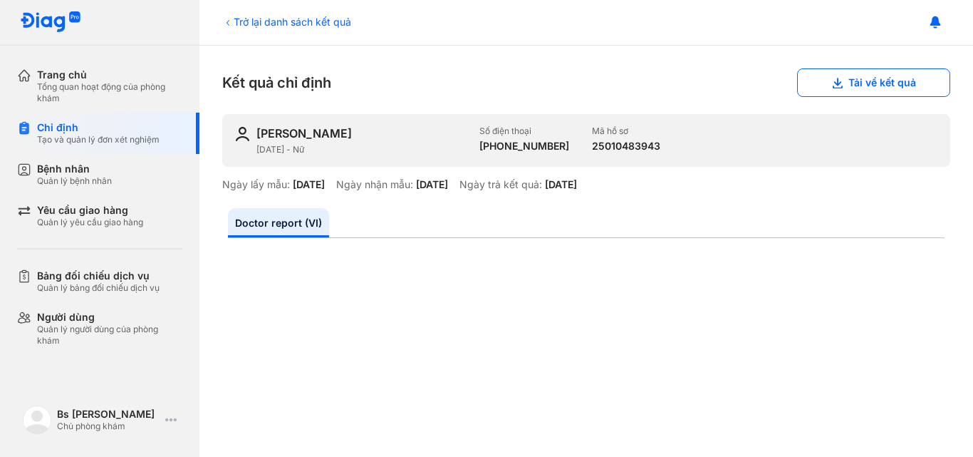 The height and width of the screenshot is (457, 973). Describe the element at coordinates (256, 184) in the screenshot. I see `div: Ngày lấy mẫu:` at that location.